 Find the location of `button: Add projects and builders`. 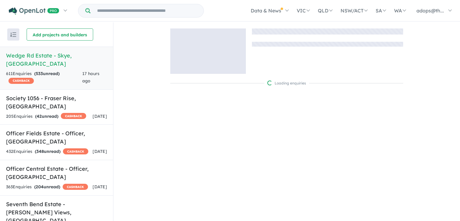

button: Add projects and builders is located at coordinates (60, 34).